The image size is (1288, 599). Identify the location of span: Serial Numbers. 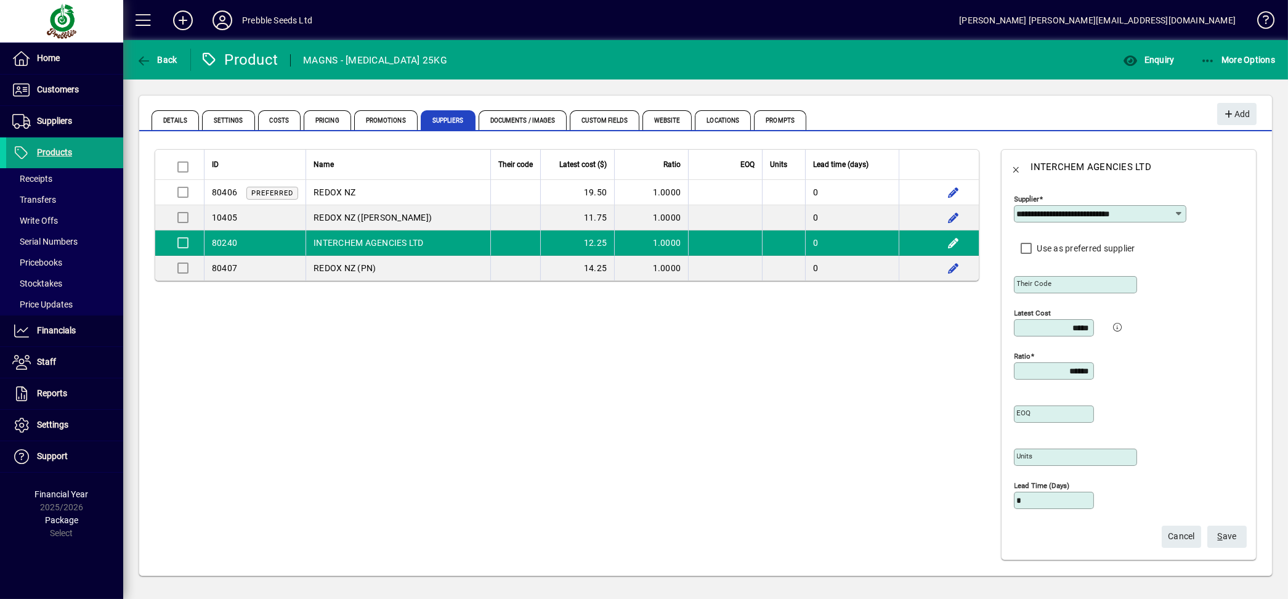
(45, 241).